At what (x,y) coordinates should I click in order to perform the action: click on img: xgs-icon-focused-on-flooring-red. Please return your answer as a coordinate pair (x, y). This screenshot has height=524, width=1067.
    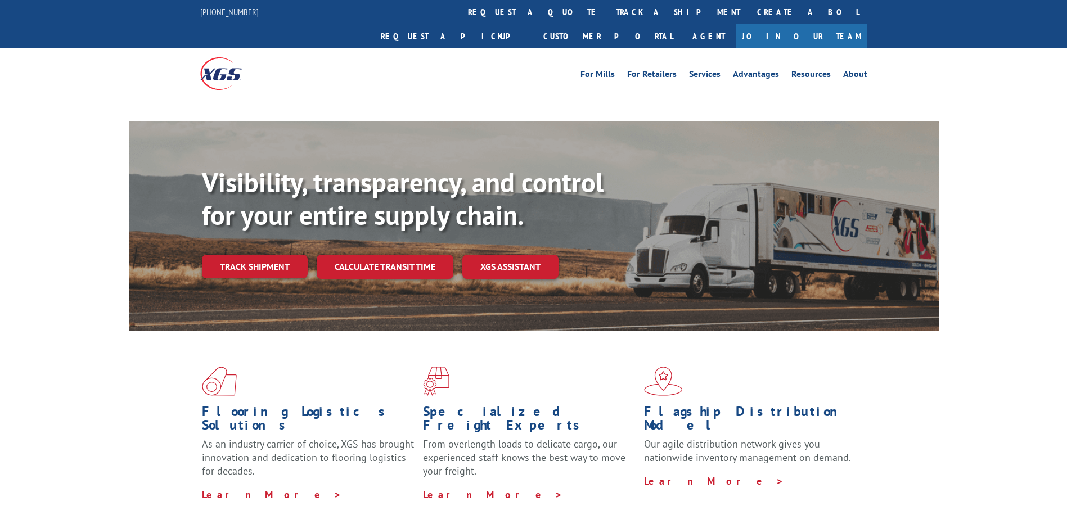
    Looking at the image, I should click on (436, 381).